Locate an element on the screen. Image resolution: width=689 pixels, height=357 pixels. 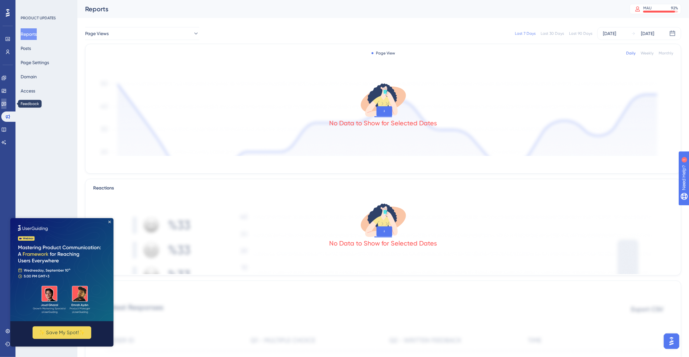
button: Reports is located at coordinates (29, 34).